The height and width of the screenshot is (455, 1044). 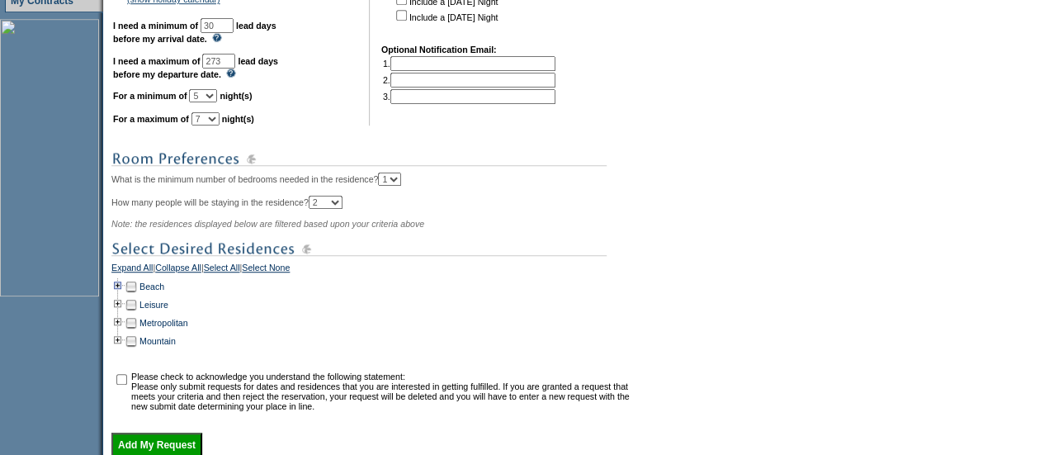 I want to click on a: Collapse All, so click(x=178, y=270).